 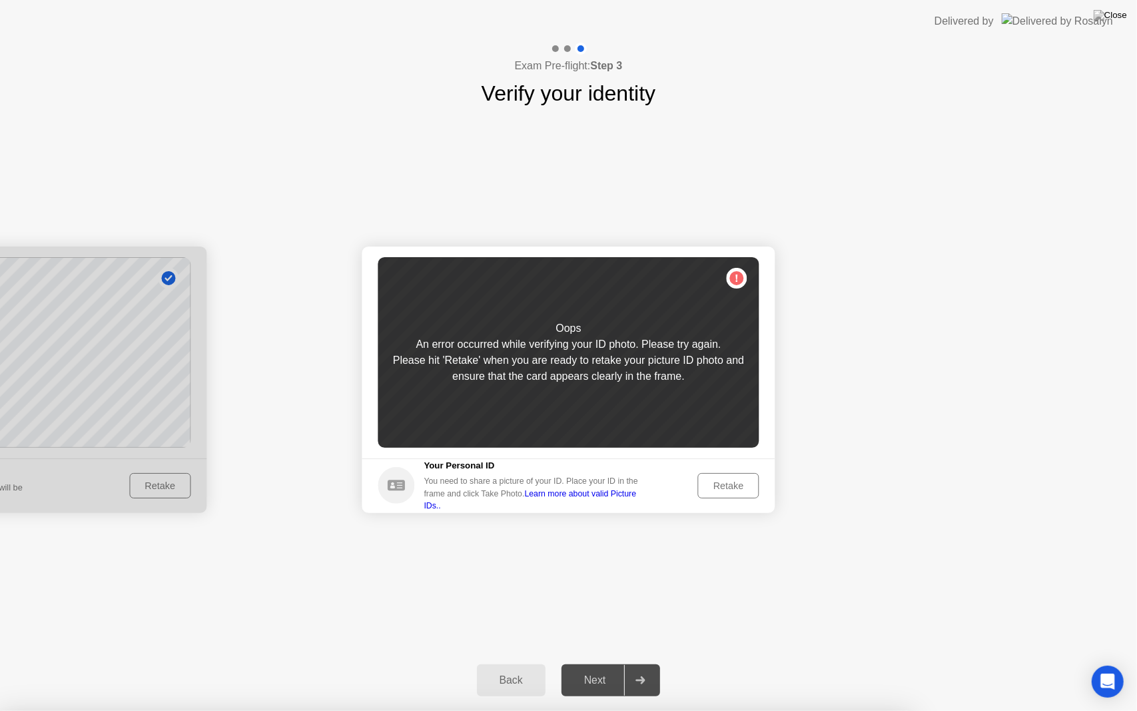 I want to click on h4: Exam Pre-flight:, so click(x=569, y=66).